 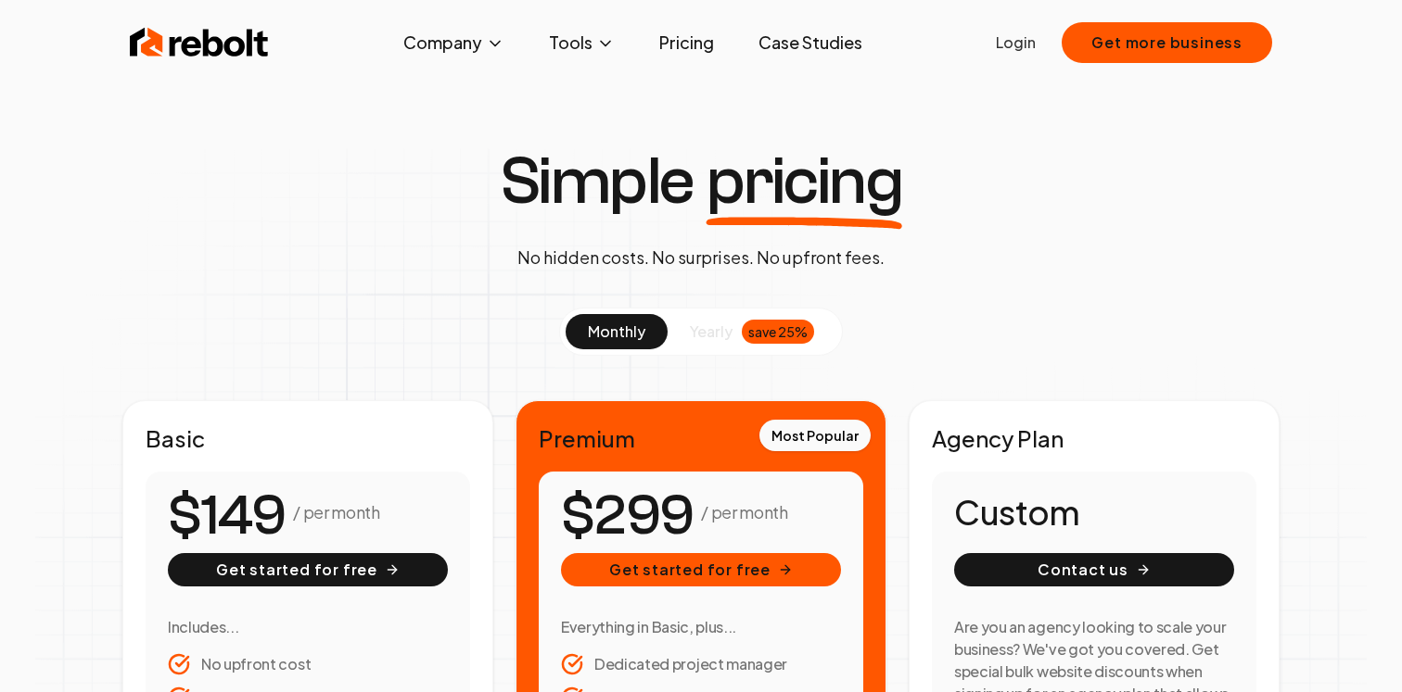 I want to click on h3: Everything in Basic, plus..., so click(x=701, y=628).